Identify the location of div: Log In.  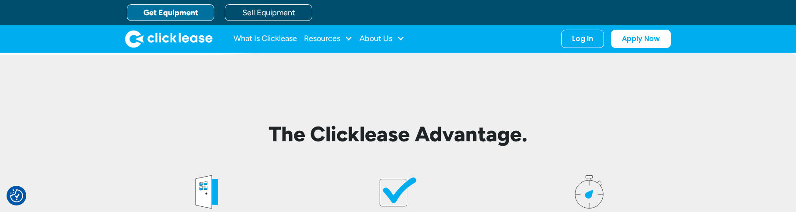
(582, 39).